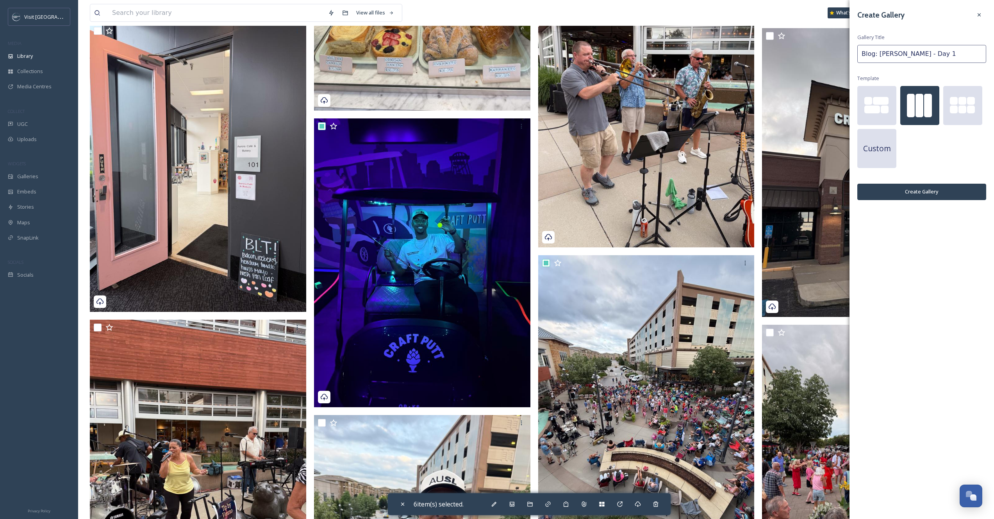 This screenshot has width=994, height=519. What do you see at coordinates (14, 43) in the screenshot?
I see `span: MEDIA` at bounding box center [14, 43].